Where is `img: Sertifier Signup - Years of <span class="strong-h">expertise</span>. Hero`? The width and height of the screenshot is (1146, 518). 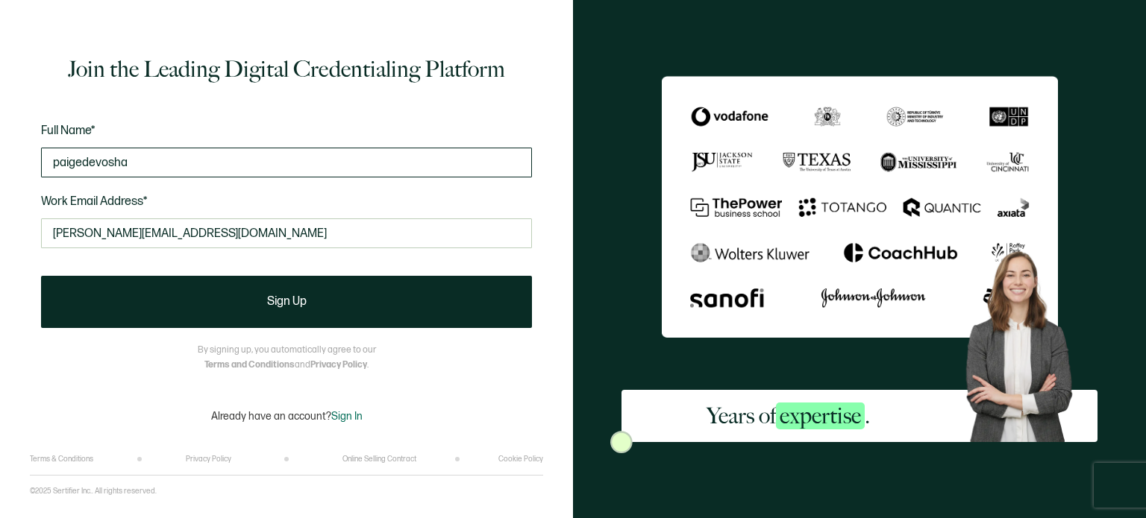
img: Sertifier Signup - Years of <span class="strong-h">expertise</span>. Hero is located at coordinates (1025, 342).